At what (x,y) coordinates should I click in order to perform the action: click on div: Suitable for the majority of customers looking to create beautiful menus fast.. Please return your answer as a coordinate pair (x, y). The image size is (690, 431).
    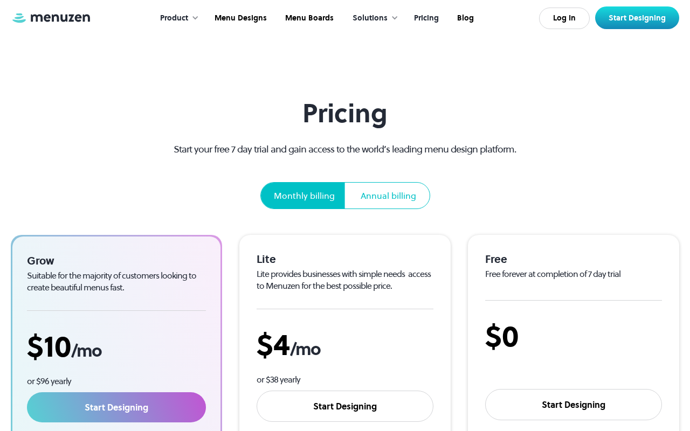
    Looking at the image, I should click on (116, 281).